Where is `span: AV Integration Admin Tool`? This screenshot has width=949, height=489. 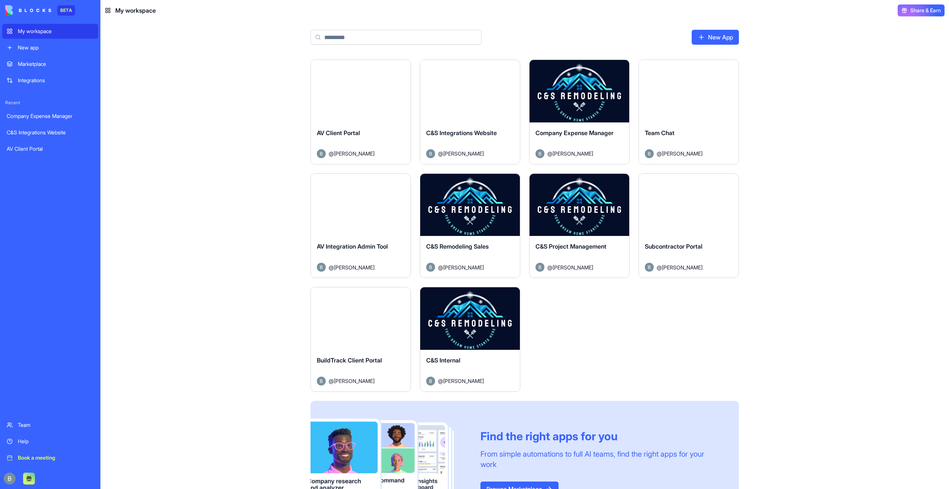
span: AV Integration Admin Tool is located at coordinates (352, 246).